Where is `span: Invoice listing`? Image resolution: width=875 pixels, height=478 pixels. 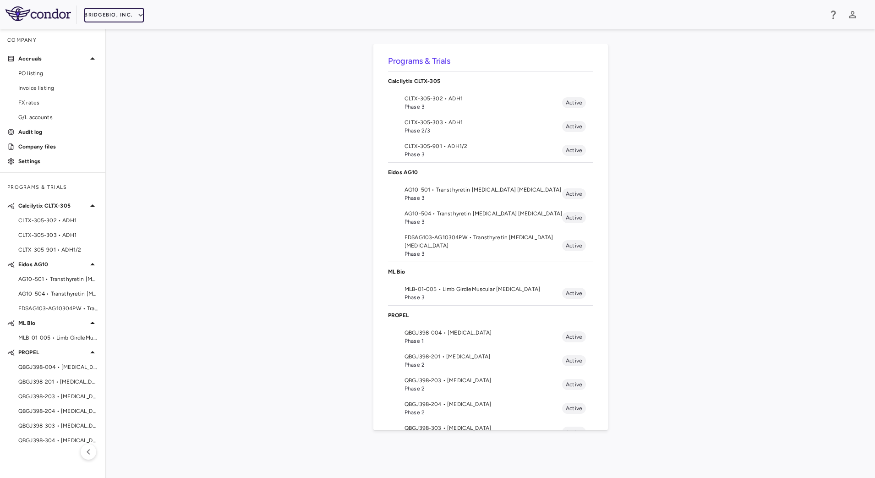 span: Invoice listing is located at coordinates (58, 88).